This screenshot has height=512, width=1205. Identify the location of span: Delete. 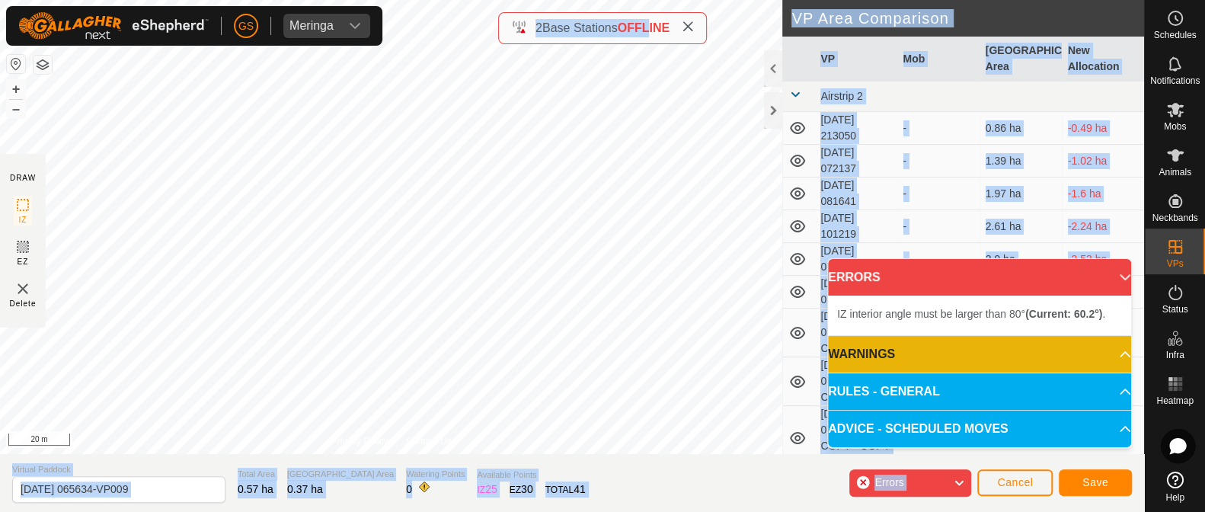
(23, 303).